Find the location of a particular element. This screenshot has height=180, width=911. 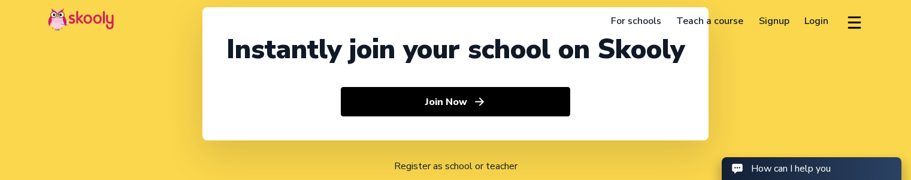

div: Instantly join your school on Skooly is located at coordinates (455, 49).